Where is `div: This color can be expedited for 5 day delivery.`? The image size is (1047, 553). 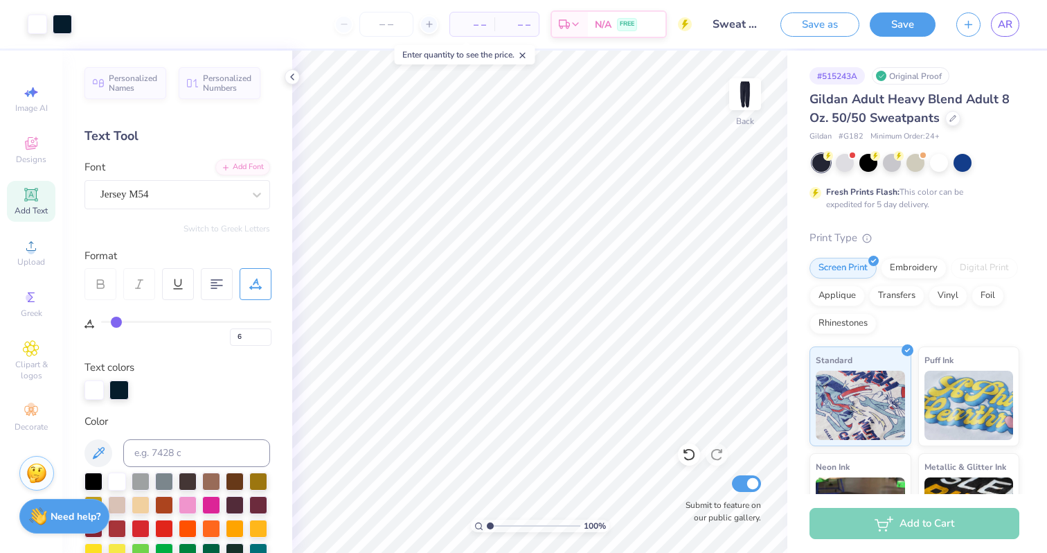
div: This color can be expedited for 5 day delivery. is located at coordinates (911, 198).